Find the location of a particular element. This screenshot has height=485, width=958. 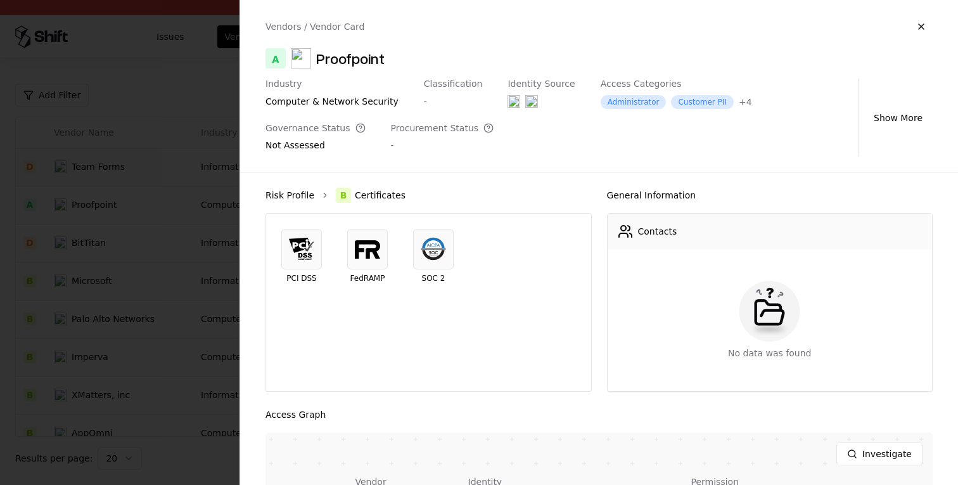

div: Not Assessed is located at coordinates (315, 148).